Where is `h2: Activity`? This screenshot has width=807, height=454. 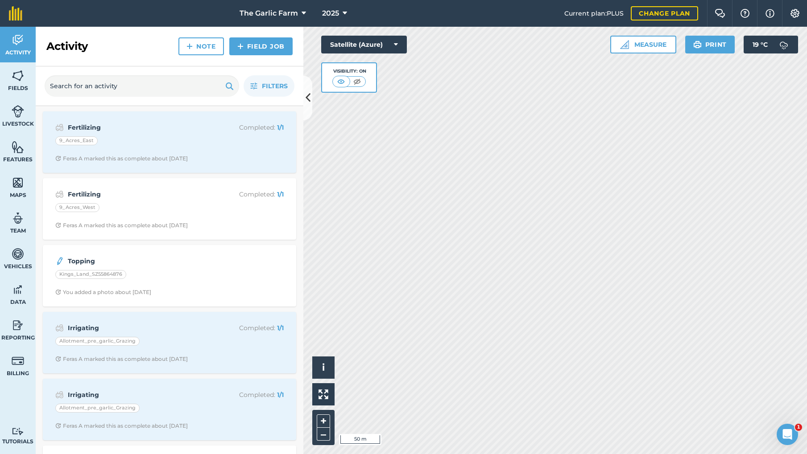 h2: Activity is located at coordinates (67, 46).